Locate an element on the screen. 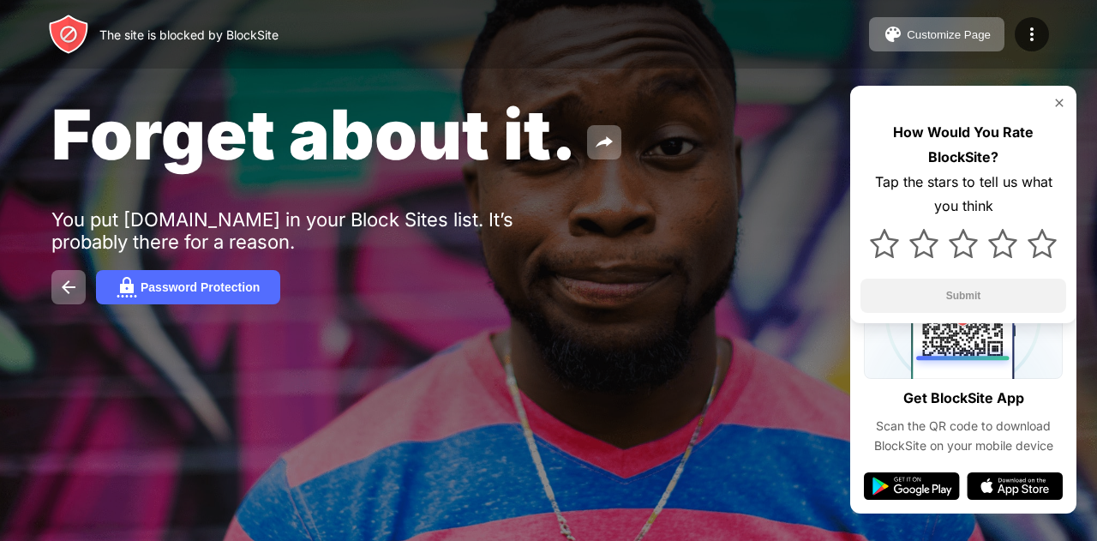  img: app-store.svg is located at coordinates (1015, 486).